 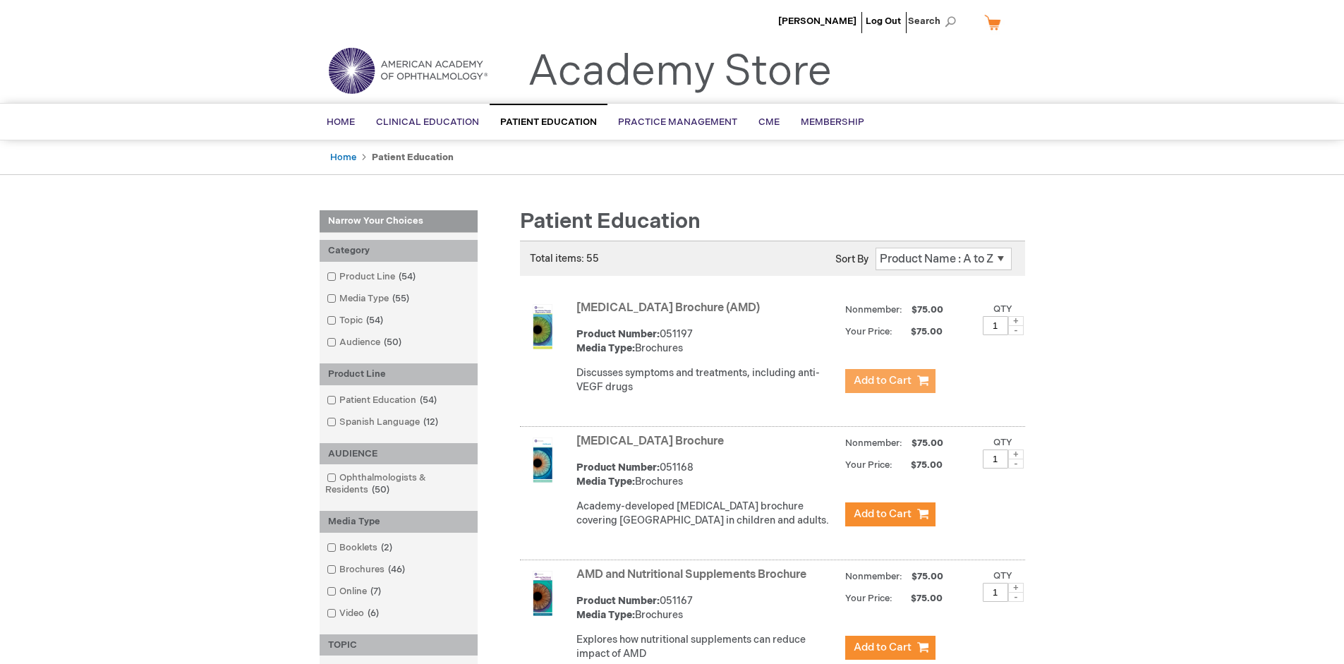 What do you see at coordinates (543, 460) in the screenshot?
I see `img: Amblyopia Brochure` at bounding box center [543, 460].